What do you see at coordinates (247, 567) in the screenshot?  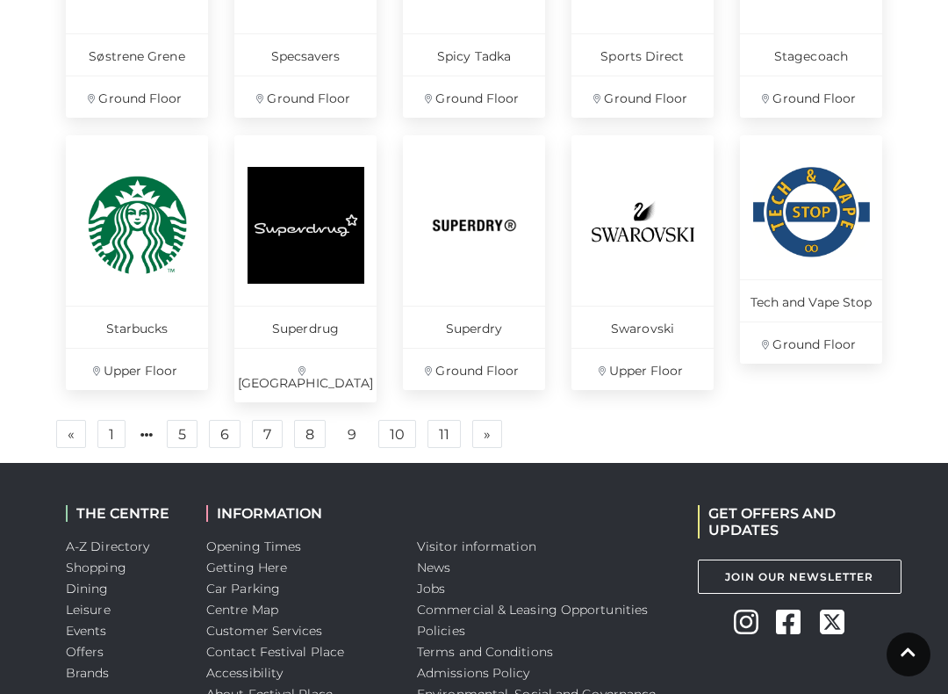 I see `a: Getting Here` at bounding box center [247, 567].